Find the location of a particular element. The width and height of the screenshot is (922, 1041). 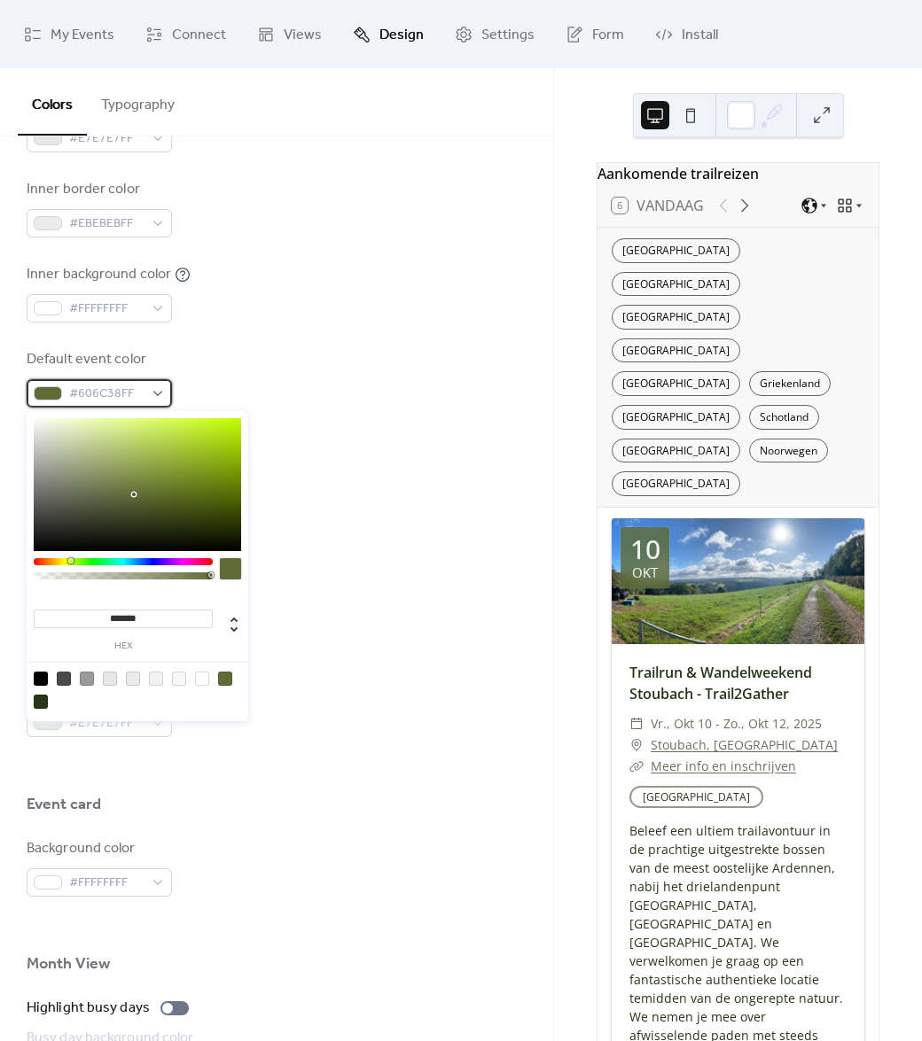

a: Settings is located at coordinates (495, 34).